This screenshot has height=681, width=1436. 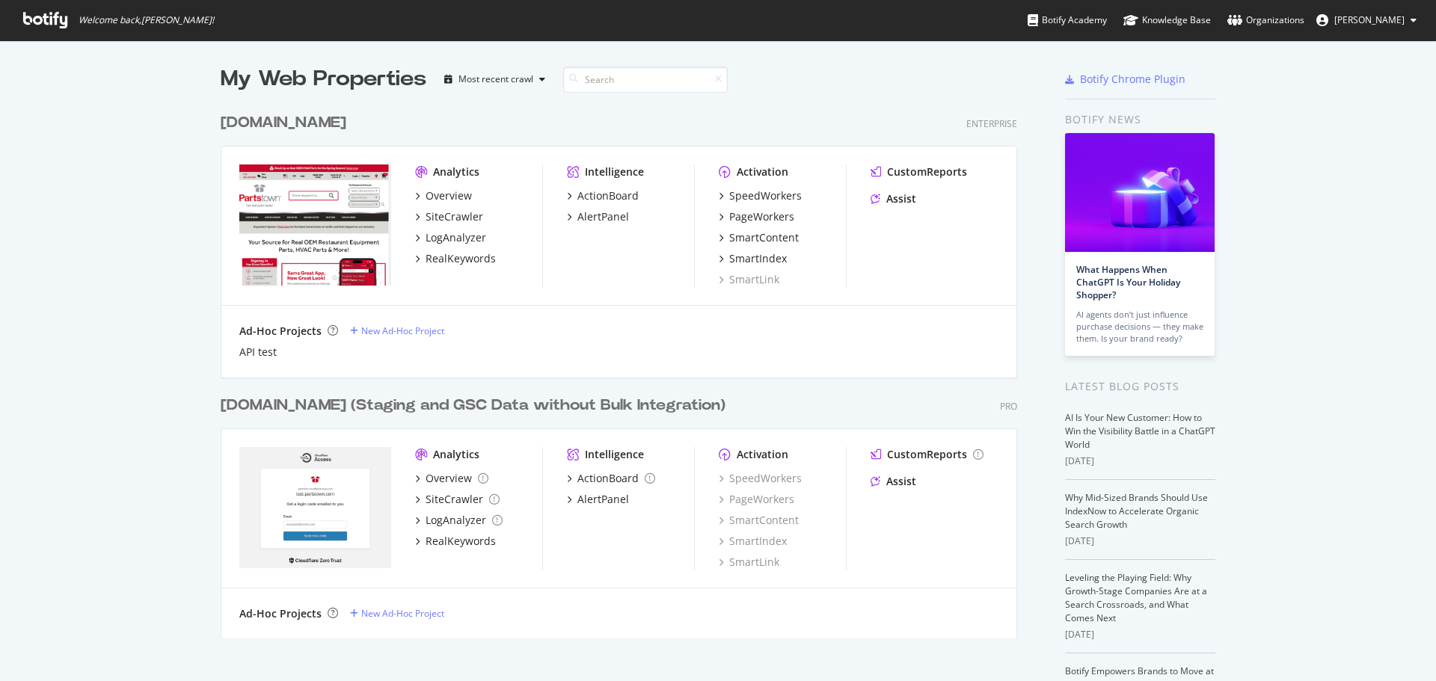 I want to click on div: AI agents don’t just influence purchase decisions — they make them. Is your brand ready?, so click(x=1140, y=327).